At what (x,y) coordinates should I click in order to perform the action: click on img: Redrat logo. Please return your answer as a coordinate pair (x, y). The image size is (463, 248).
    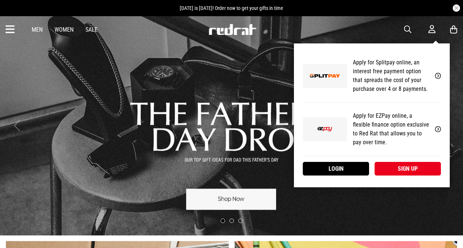
    Looking at the image, I should click on (233, 29).